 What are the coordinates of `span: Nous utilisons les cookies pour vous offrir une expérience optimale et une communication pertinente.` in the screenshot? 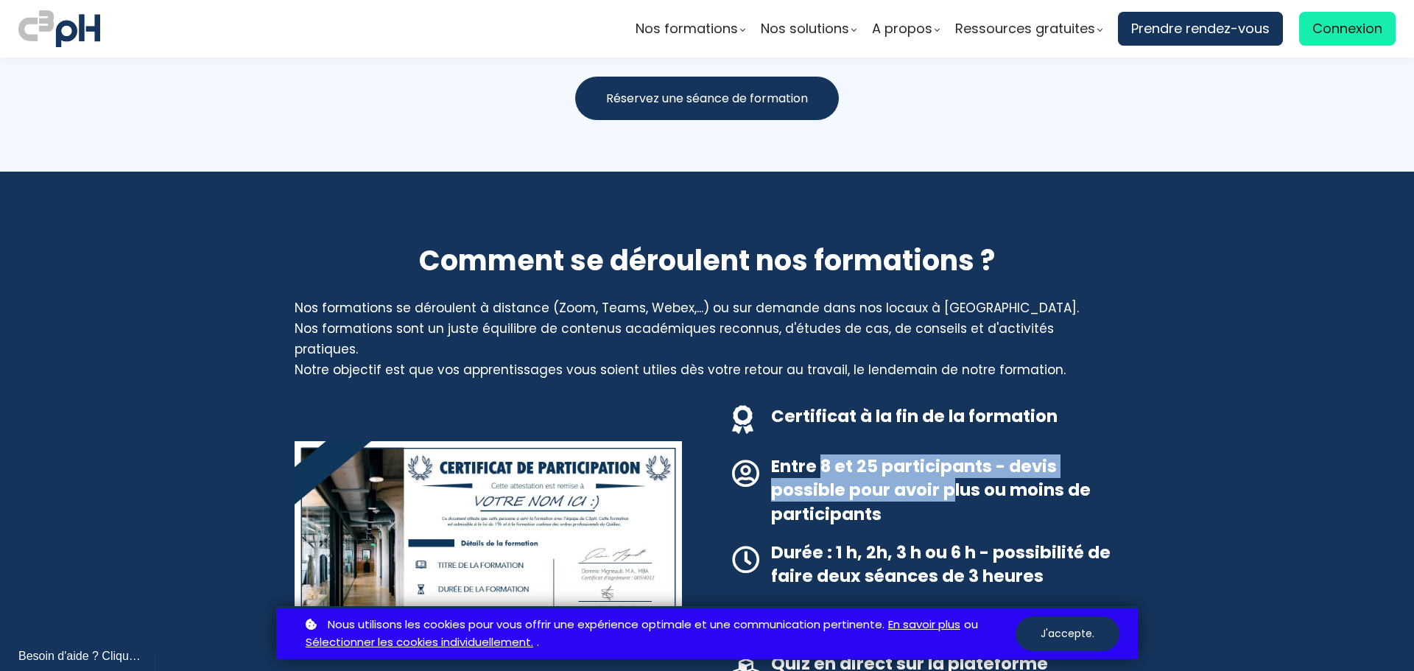 It's located at (606, 625).